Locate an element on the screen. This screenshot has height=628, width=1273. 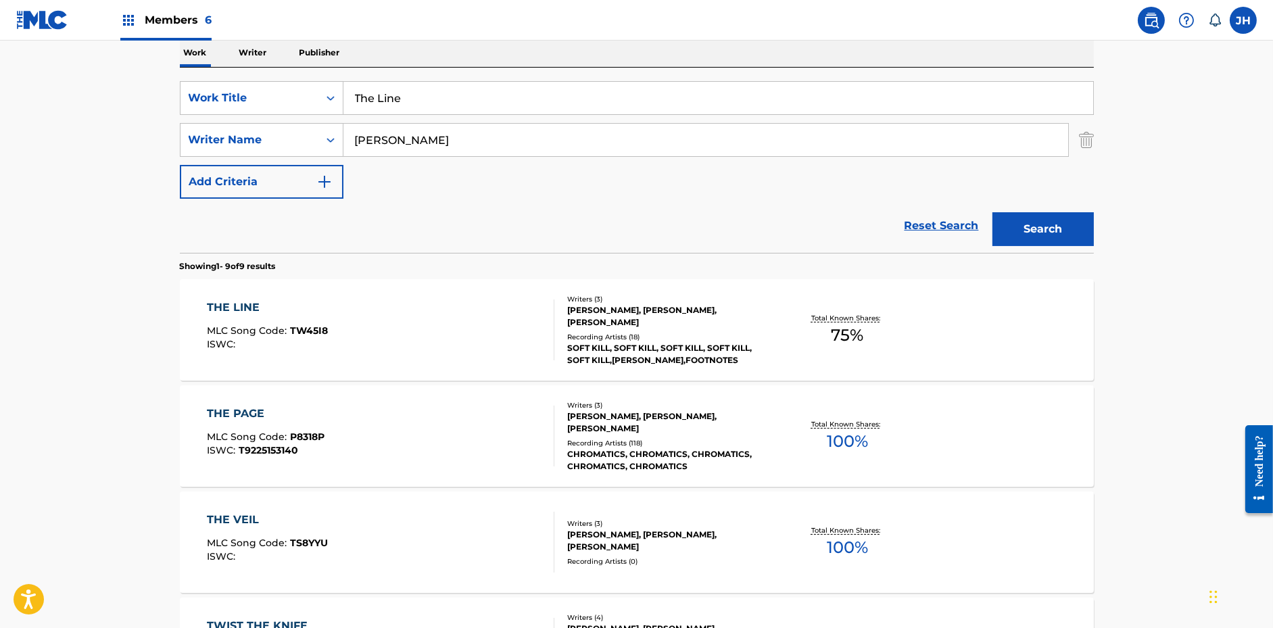
span: Members is located at coordinates (178, 20).